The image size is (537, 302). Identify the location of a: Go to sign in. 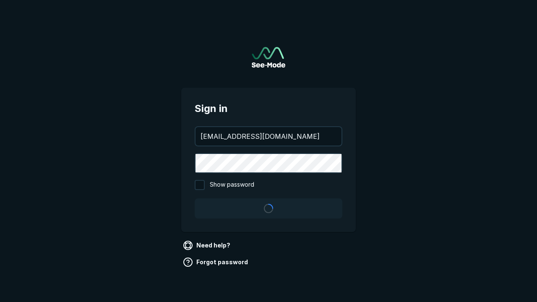
(269, 57).